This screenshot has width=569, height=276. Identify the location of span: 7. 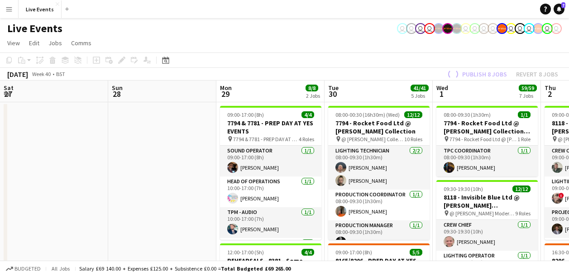
(563, 5).